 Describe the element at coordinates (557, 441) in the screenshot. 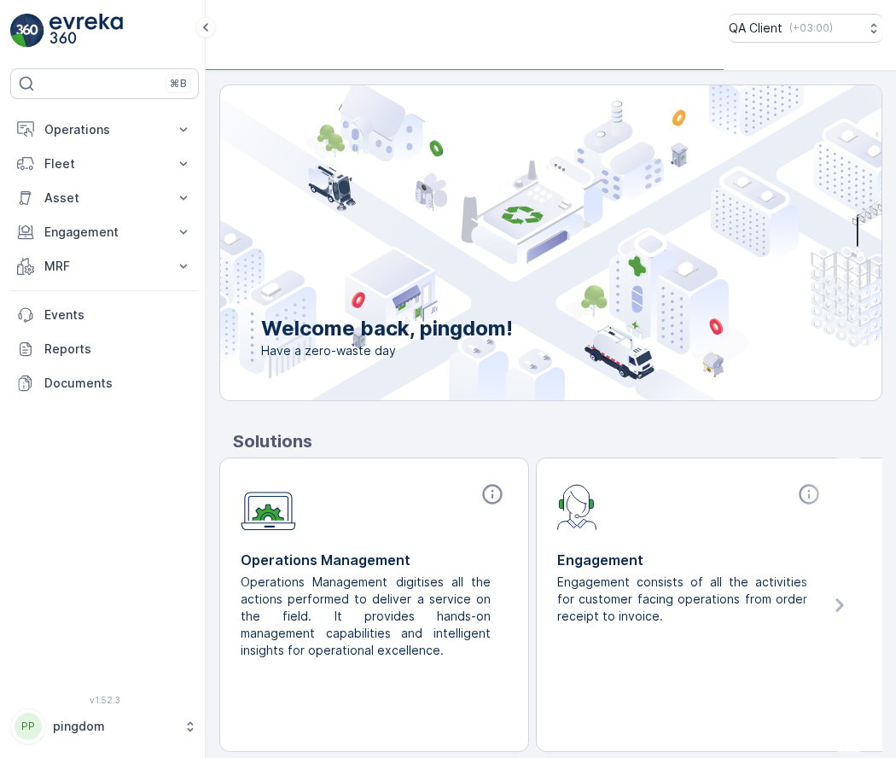

I see `p: Solutions` at that location.